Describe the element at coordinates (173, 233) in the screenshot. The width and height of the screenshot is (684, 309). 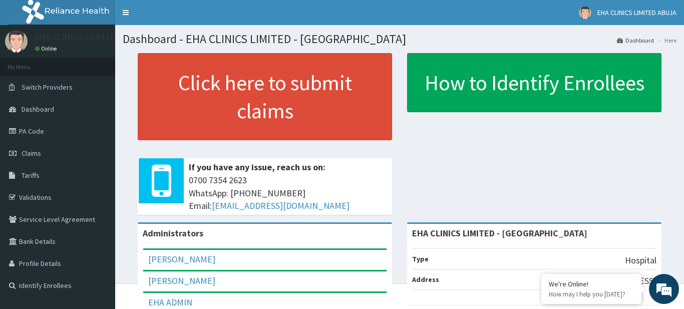
I see `b: Administrators` at that location.